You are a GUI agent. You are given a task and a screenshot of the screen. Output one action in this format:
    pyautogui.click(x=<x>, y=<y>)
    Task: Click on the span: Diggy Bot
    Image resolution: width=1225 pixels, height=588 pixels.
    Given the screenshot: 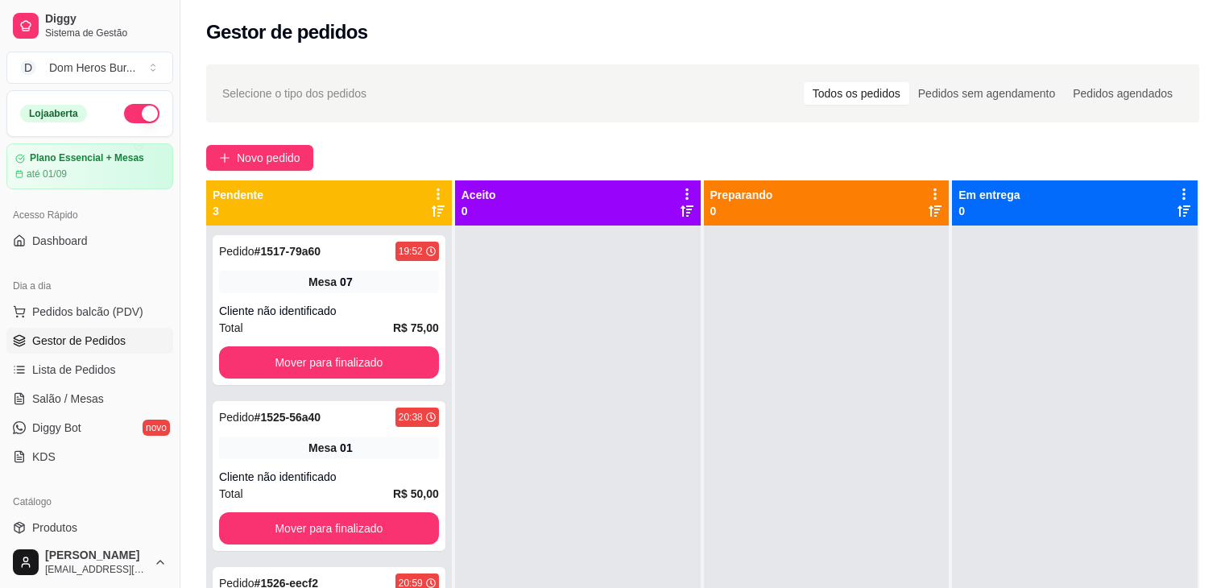 What is the action you would take?
    pyautogui.click(x=56, y=428)
    